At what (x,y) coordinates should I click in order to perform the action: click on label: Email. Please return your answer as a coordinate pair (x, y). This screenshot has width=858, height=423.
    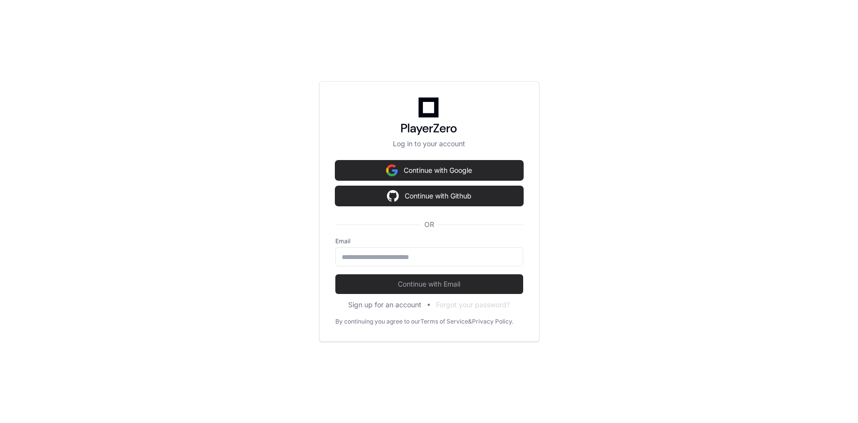
    Looking at the image, I should click on (429, 241).